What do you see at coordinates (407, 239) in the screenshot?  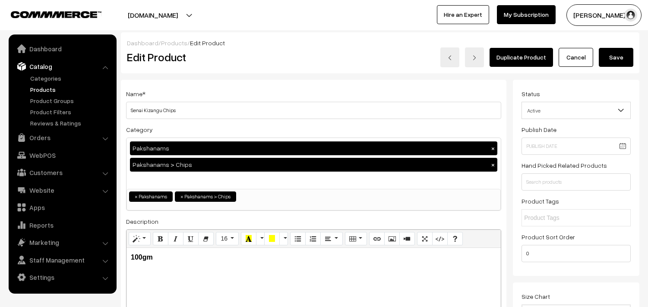 I see `button: Video` at bounding box center [407, 239].